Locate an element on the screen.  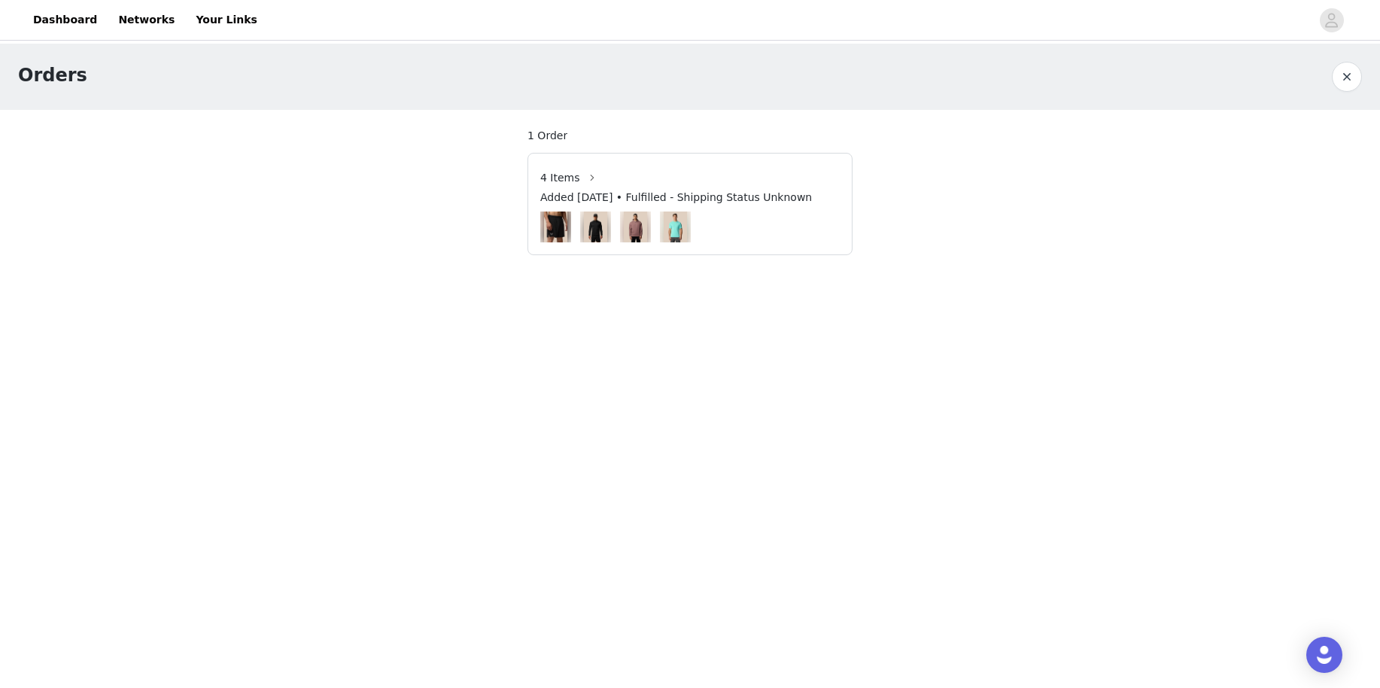
div: Open Intercom Messenger is located at coordinates (1324, 655).